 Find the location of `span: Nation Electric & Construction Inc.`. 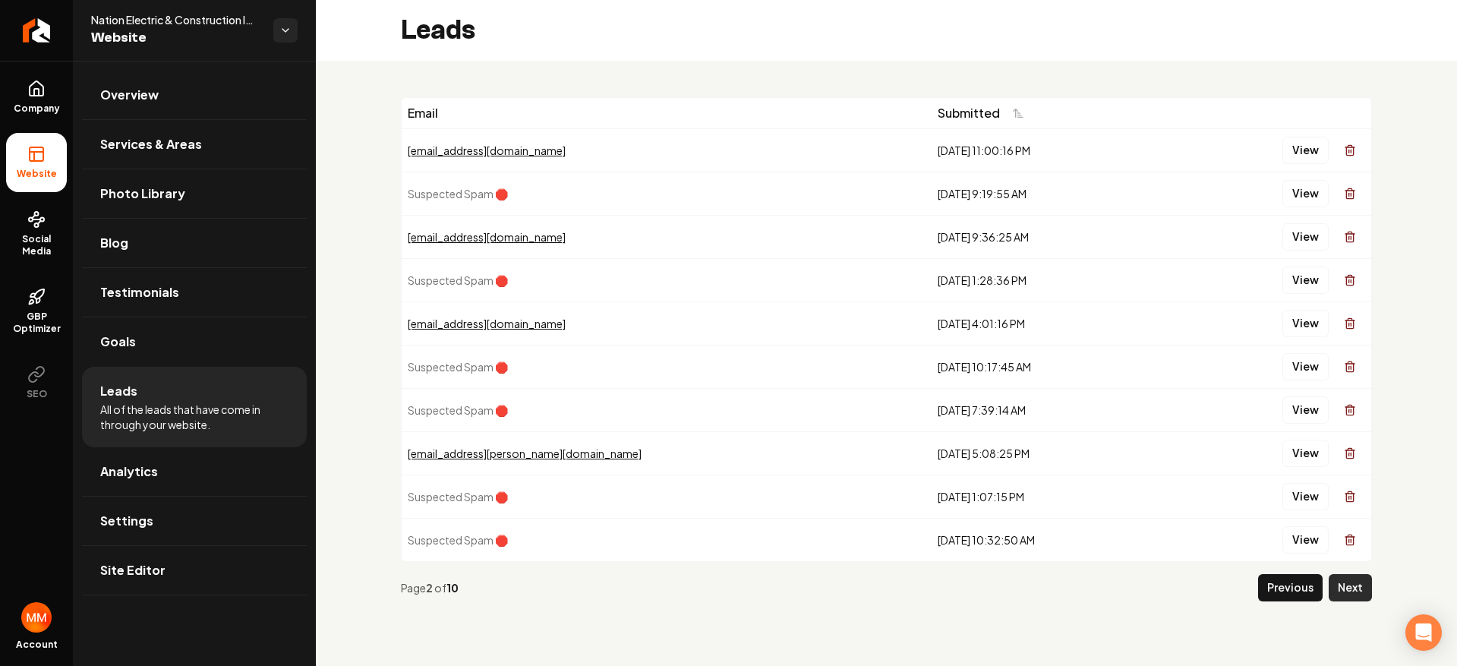

span: Nation Electric & Construction Inc. is located at coordinates (176, 20).